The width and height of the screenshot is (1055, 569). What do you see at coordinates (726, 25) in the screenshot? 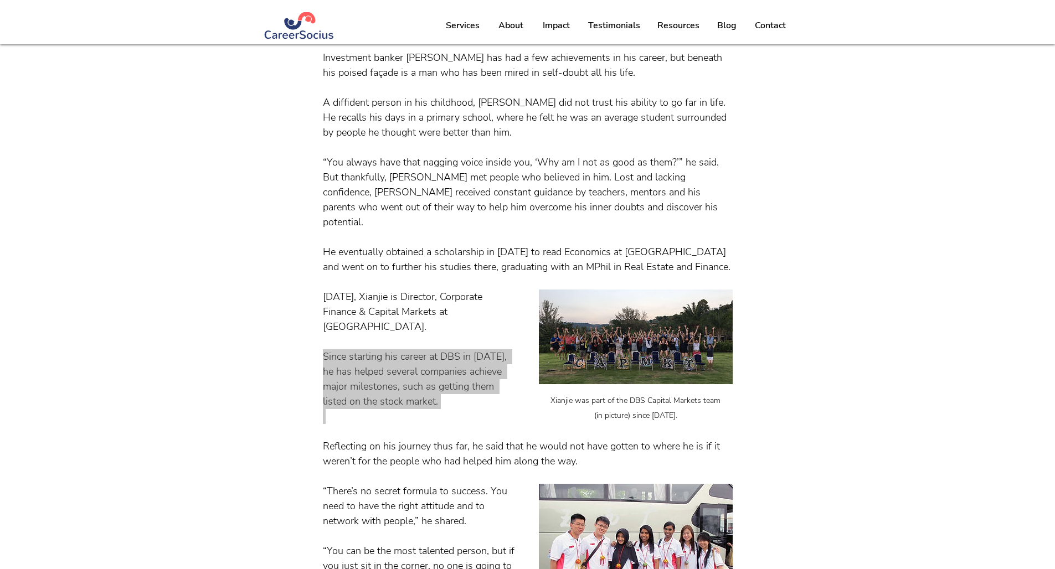
I see `p: Blog` at bounding box center [726, 25].